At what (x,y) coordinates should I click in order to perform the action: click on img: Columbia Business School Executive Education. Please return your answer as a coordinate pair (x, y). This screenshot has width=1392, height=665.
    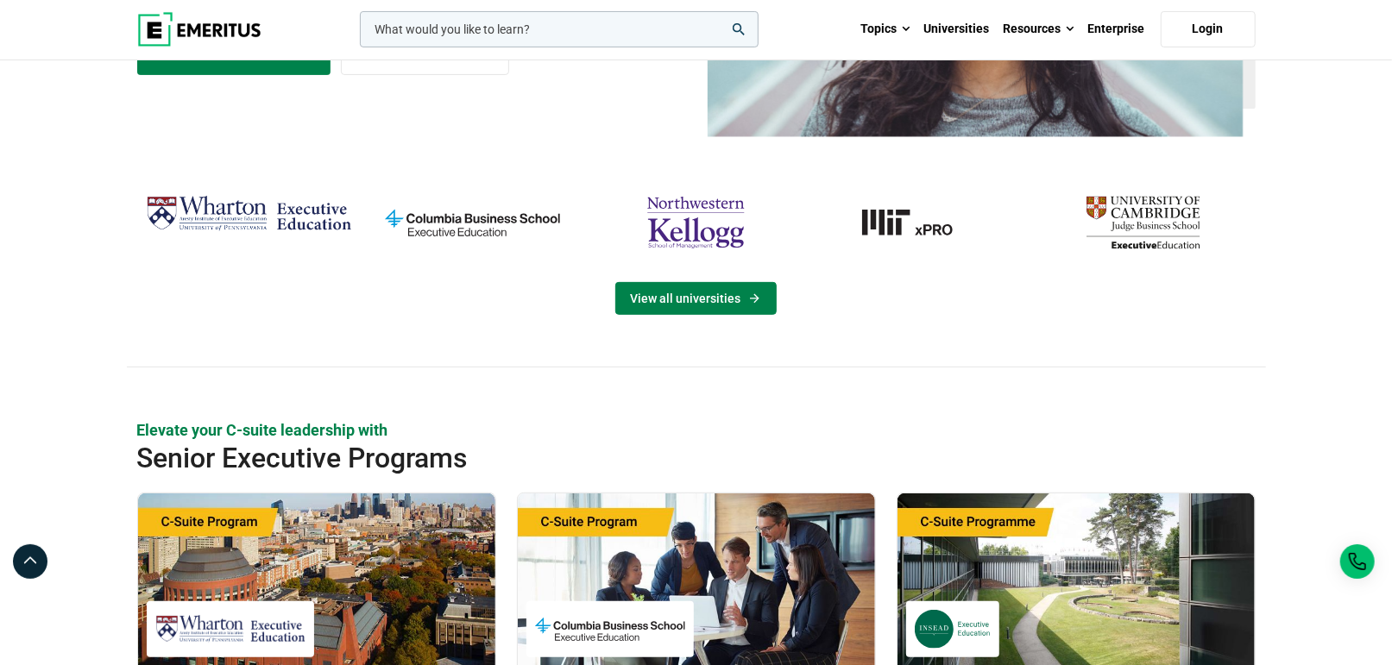
    Looking at the image, I should click on (610, 629).